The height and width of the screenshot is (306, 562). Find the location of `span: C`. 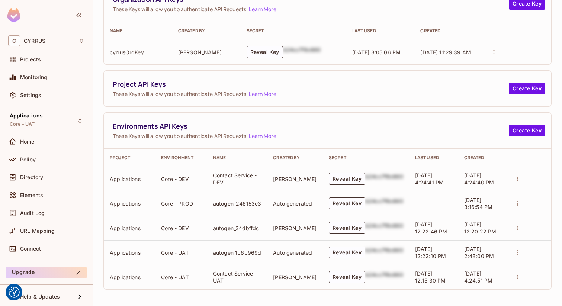

span: C is located at coordinates (14, 41).